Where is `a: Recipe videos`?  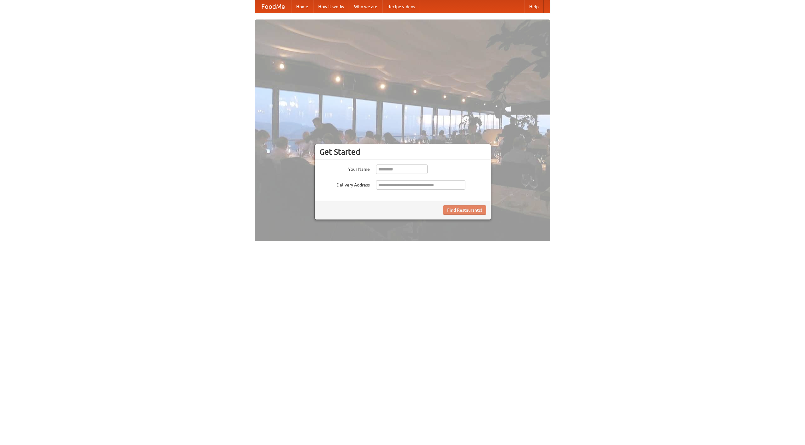 a: Recipe videos is located at coordinates (401, 7).